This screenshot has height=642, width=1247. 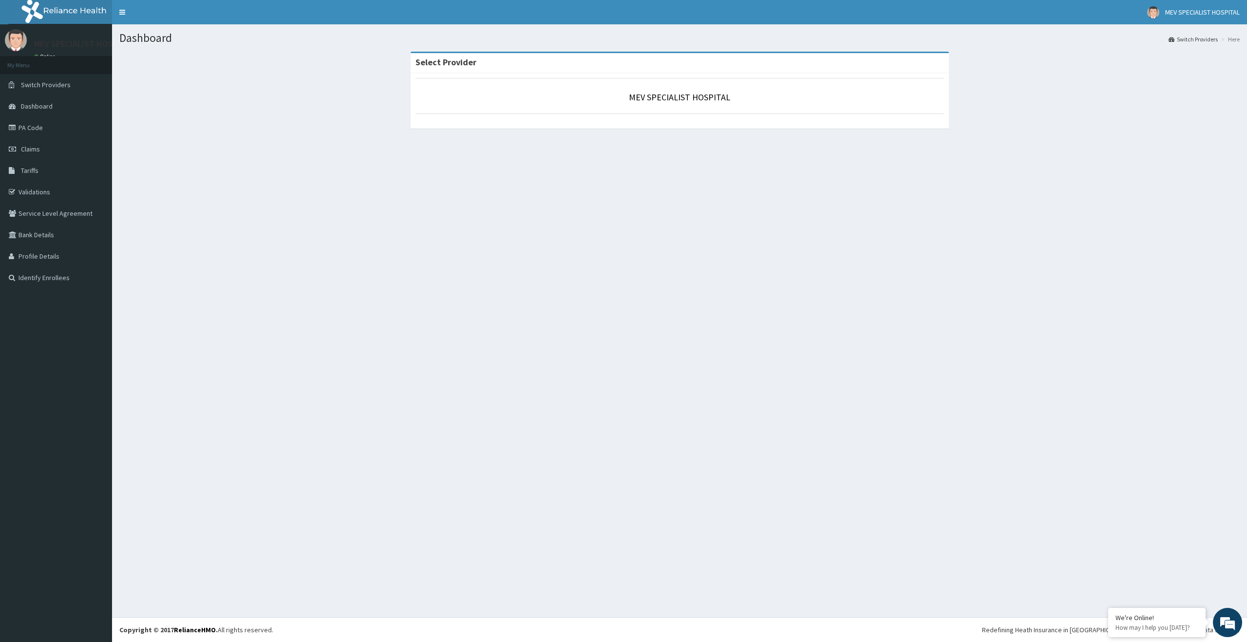 What do you see at coordinates (1202, 12) in the screenshot?
I see `span: MEV SPECIALIST HOSPITAL` at bounding box center [1202, 12].